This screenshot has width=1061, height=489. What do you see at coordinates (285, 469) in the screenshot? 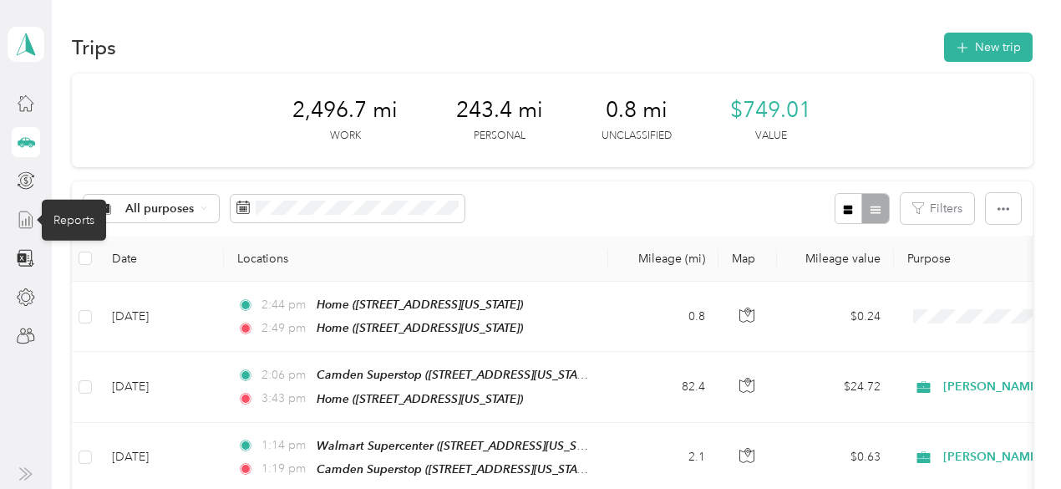
I see `span: 1:19 pm` at bounding box center [285, 469].